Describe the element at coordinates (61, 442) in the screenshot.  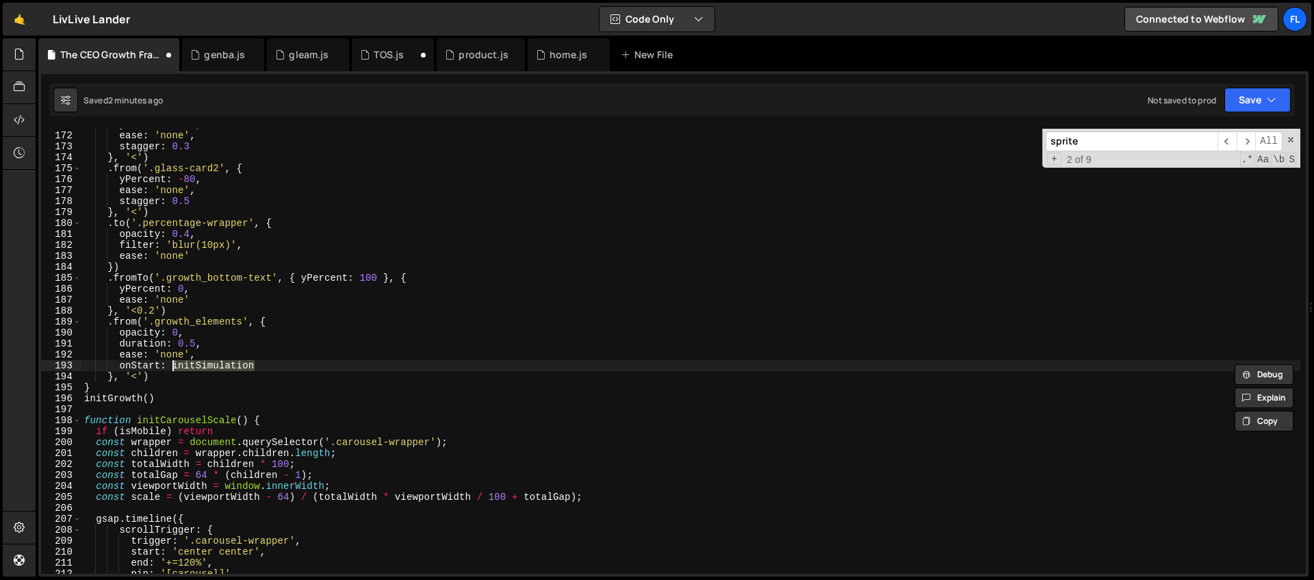
I see `div: 200` at that location.